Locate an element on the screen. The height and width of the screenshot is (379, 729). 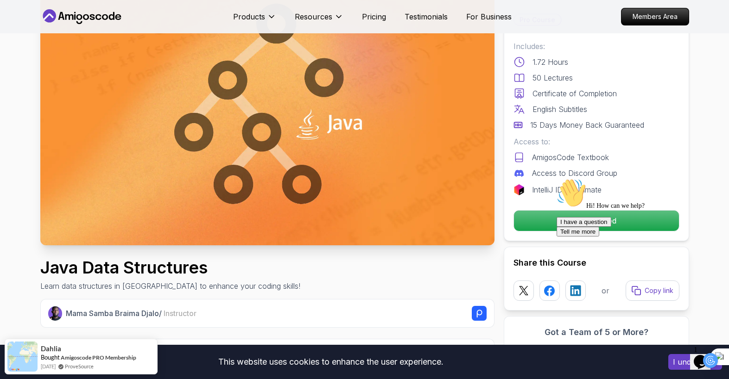
p: Includes: is located at coordinates (596, 46).